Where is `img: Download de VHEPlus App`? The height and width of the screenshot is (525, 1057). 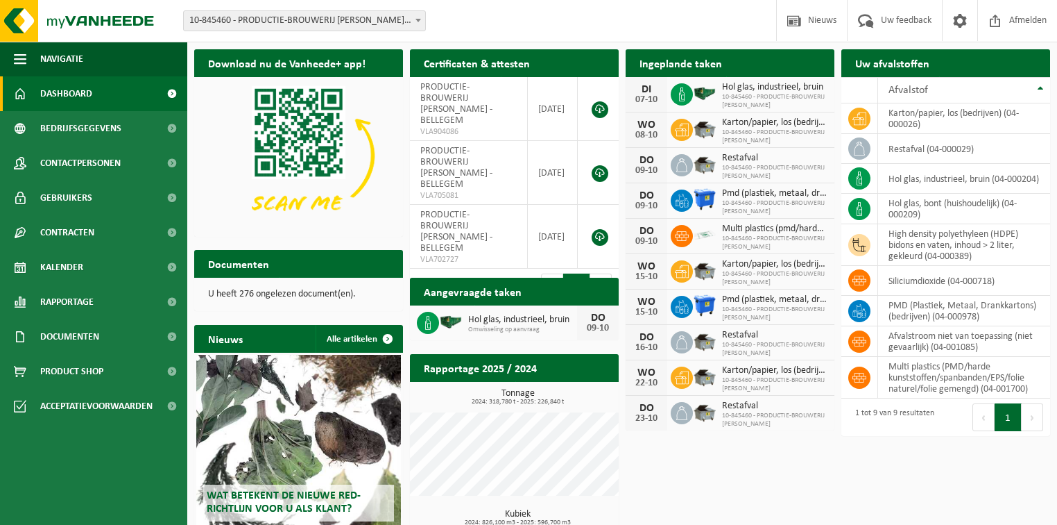 img: Download de VHEPlus App is located at coordinates (298, 155).